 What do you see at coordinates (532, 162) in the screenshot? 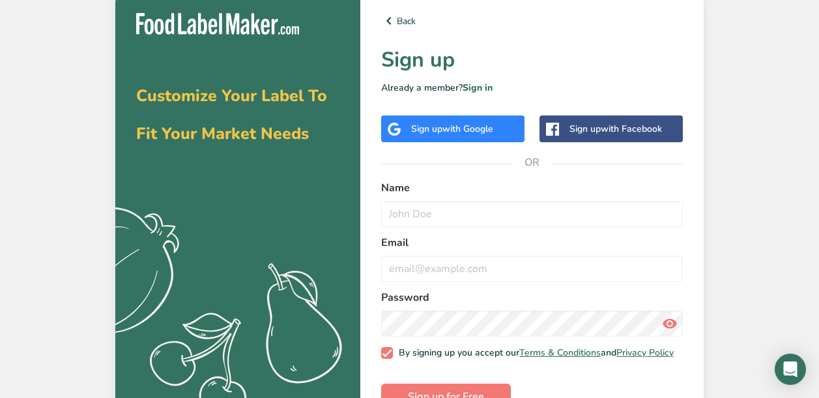
I see `span: OR` at bounding box center [532, 162].